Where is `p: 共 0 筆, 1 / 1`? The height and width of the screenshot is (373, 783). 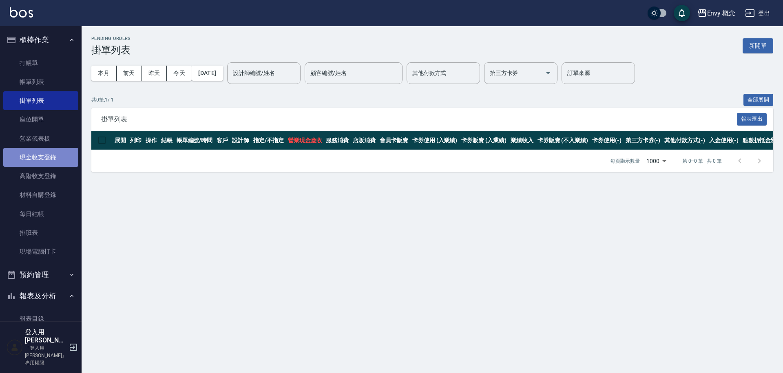
p: 共 0 筆, 1 / 1 is located at coordinates (102, 100).